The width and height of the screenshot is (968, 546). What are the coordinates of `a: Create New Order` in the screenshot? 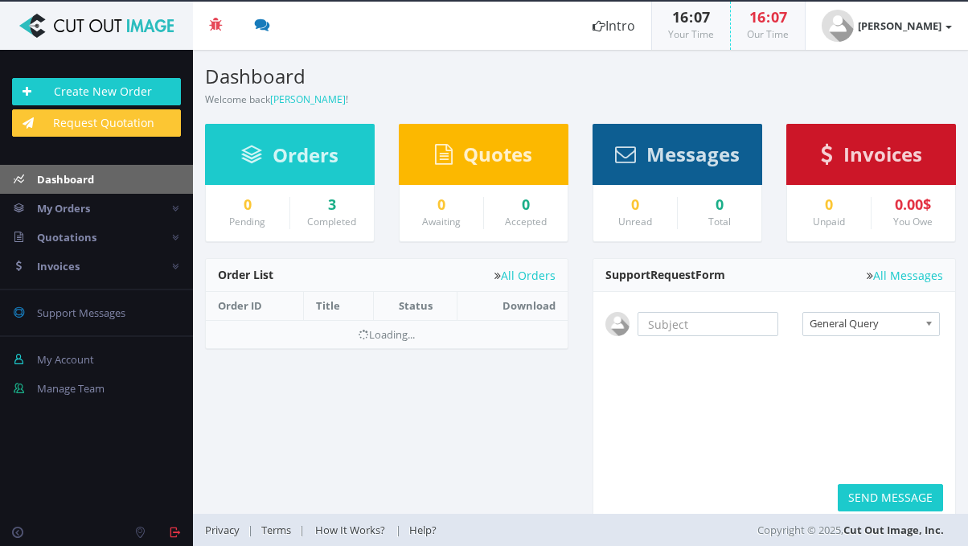 It's located at (96, 92).